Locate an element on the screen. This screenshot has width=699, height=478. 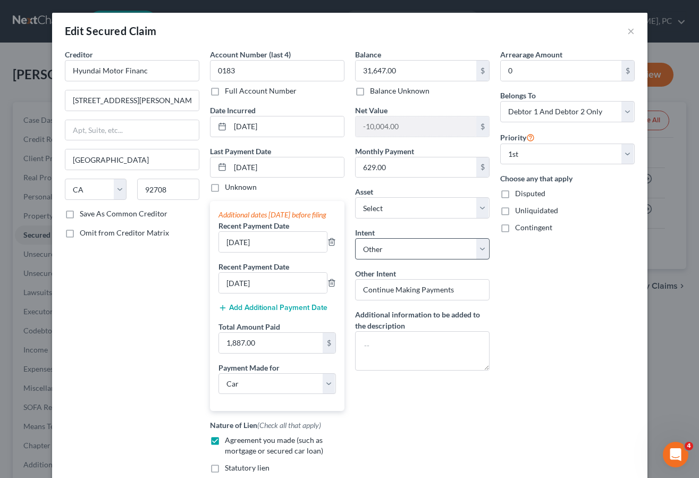
span: Belongs To is located at coordinates (518, 95).